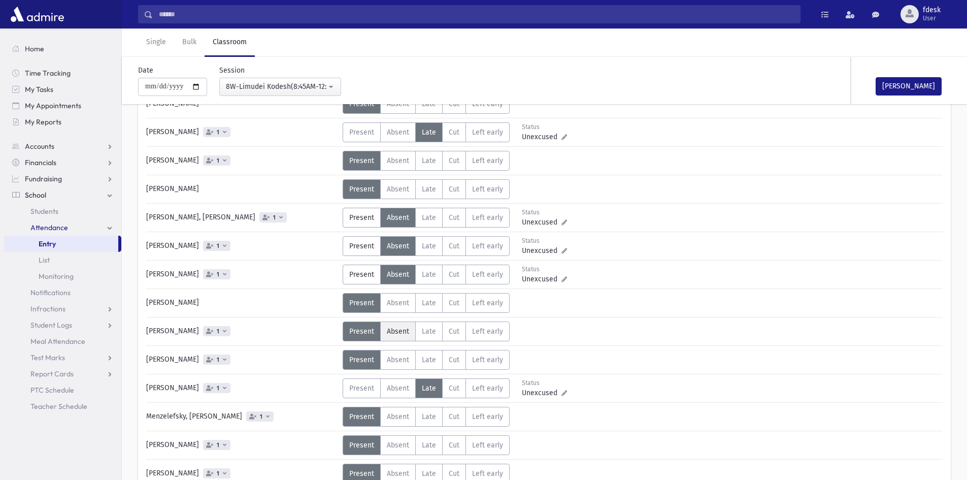 The width and height of the screenshot is (967, 480). What do you see at coordinates (62, 106) in the screenshot?
I see `a: My Appointments` at bounding box center [62, 106].